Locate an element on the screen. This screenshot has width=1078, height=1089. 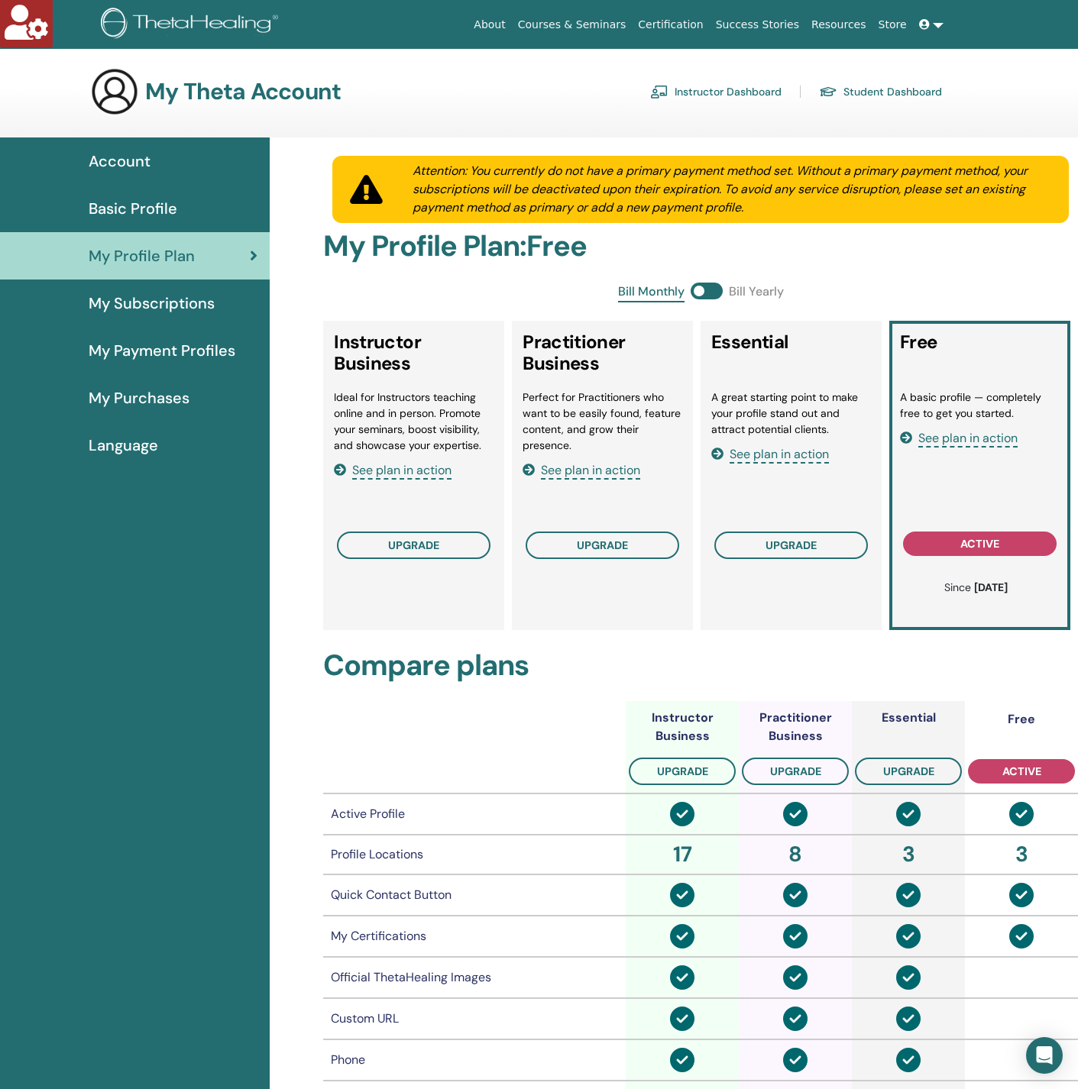
img: graduation-cap.svg is located at coordinates (828, 92).